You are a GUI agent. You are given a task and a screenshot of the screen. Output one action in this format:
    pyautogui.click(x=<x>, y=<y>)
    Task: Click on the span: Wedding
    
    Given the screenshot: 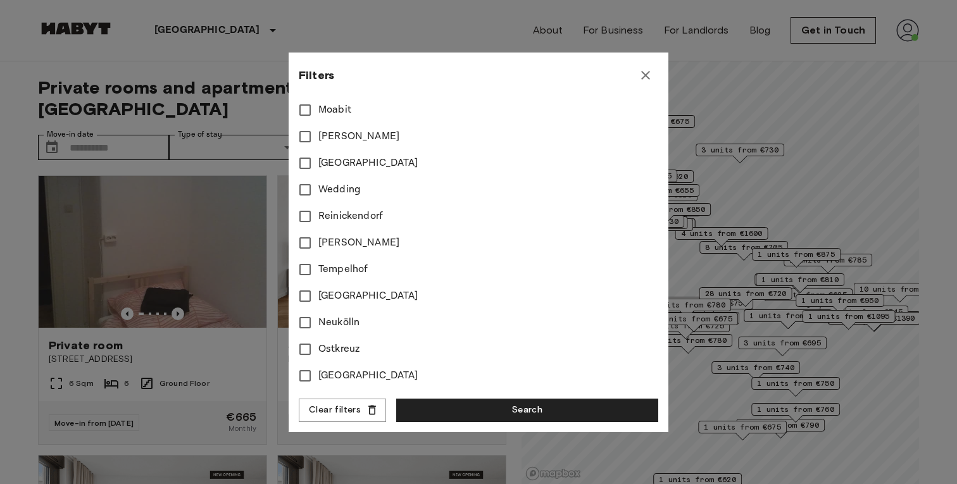 What is the action you would take?
    pyautogui.click(x=339, y=190)
    